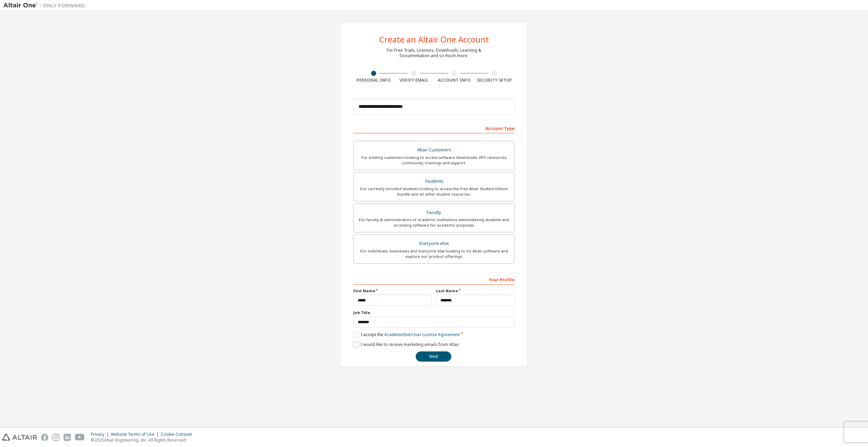 Image resolution: width=868 pixels, height=447 pixels. What do you see at coordinates (434, 39) in the screenshot?
I see `div: Create an Altair One Account` at bounding box center [434, 39].